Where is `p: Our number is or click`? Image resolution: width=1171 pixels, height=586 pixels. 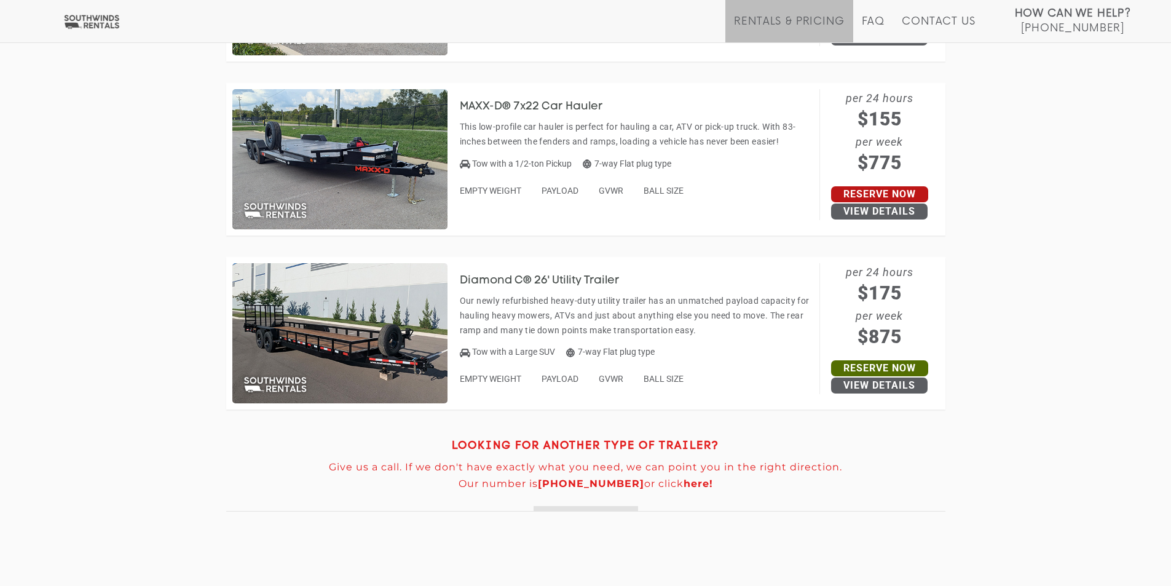 p: Our number is or click is located at coordinates (586, 484).